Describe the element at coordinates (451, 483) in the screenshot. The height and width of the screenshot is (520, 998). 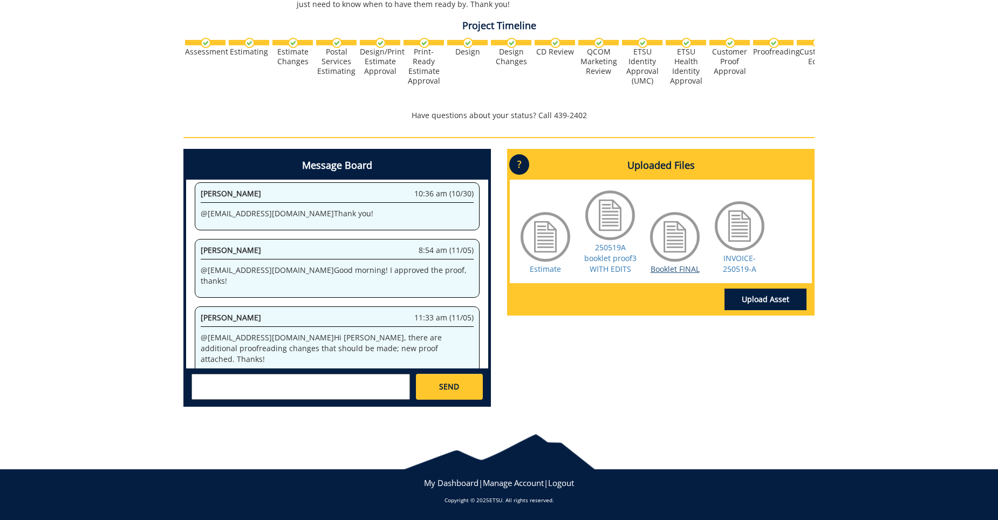
I see `a: My Dashboard` at that location.